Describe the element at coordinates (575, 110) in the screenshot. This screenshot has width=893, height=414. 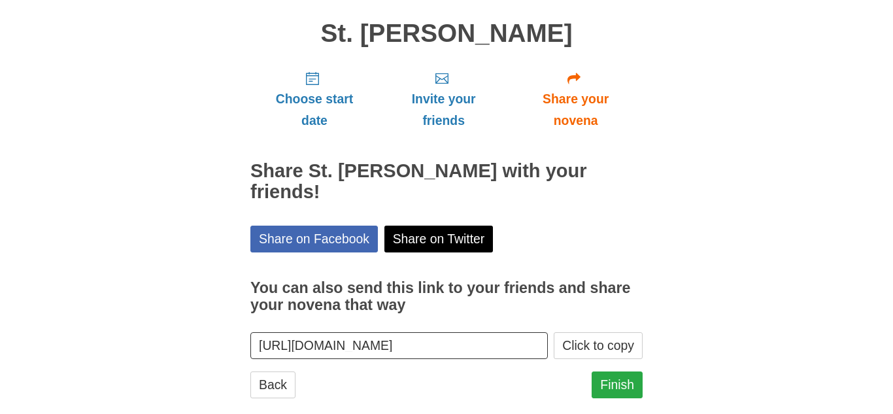
I see `span: Share your novena` at that location.